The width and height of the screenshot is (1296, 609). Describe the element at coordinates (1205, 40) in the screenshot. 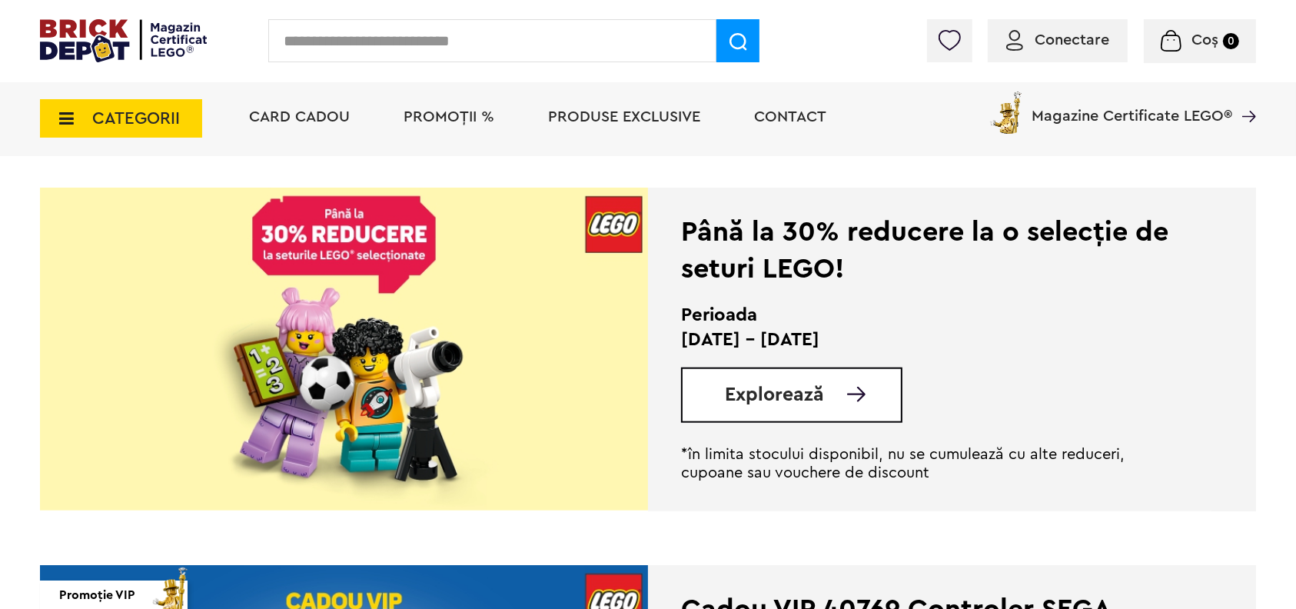

I see `span: Coș` at that location.